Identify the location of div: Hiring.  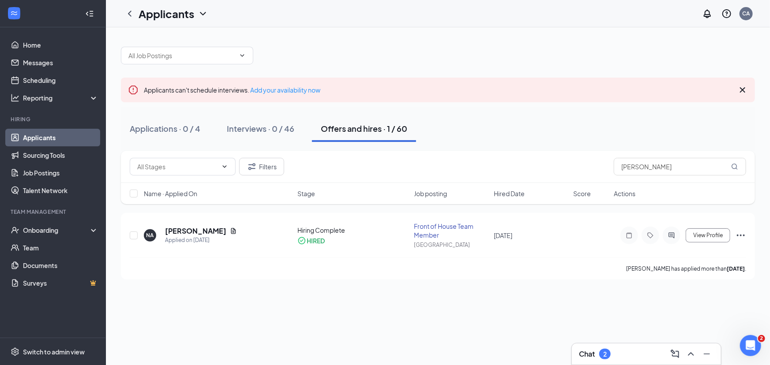
(53, 119).